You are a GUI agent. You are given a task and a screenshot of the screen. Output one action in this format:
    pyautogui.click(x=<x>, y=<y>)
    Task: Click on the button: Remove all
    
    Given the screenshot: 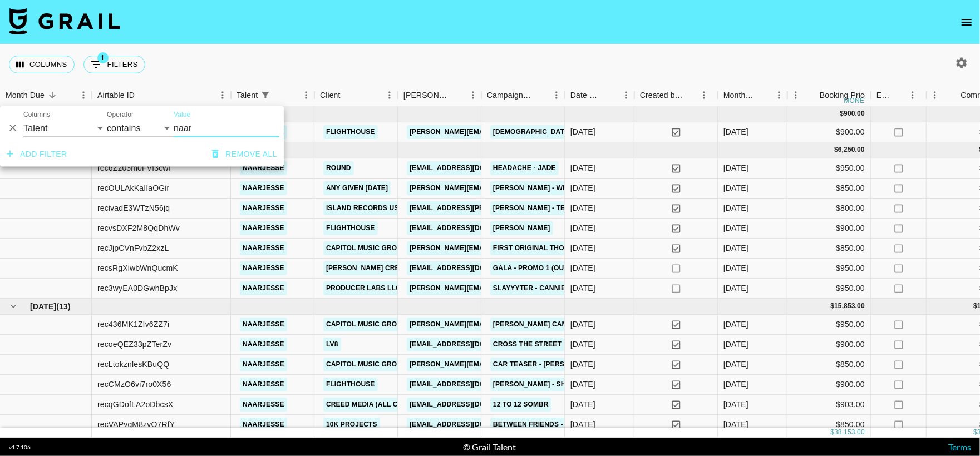 What is the action you would take?
    pyautogui.click(x=244, y=154)
    